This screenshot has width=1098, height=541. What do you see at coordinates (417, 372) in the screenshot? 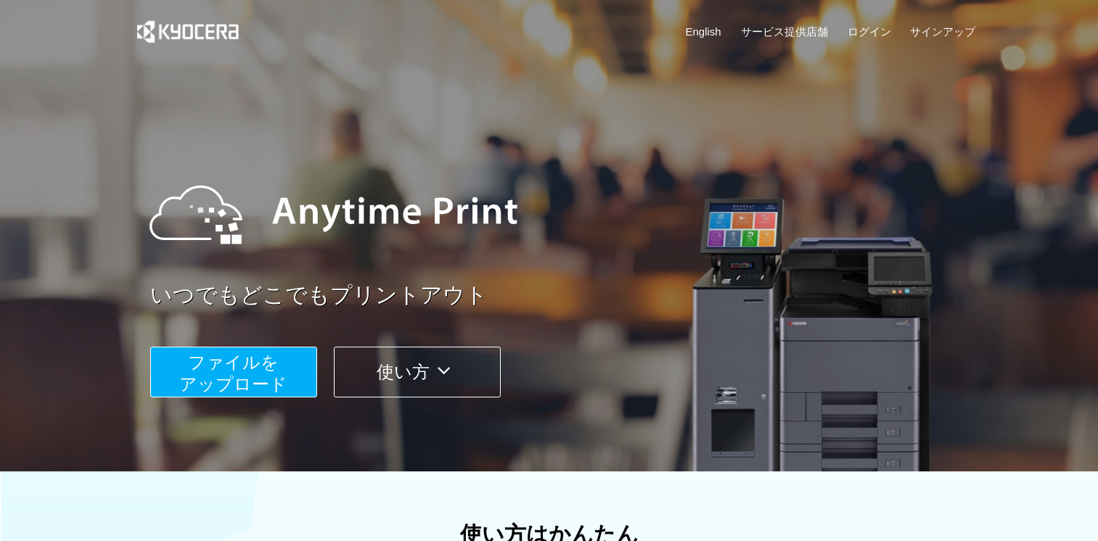
I see `button: 使い方` at bounding box center [417, 372].